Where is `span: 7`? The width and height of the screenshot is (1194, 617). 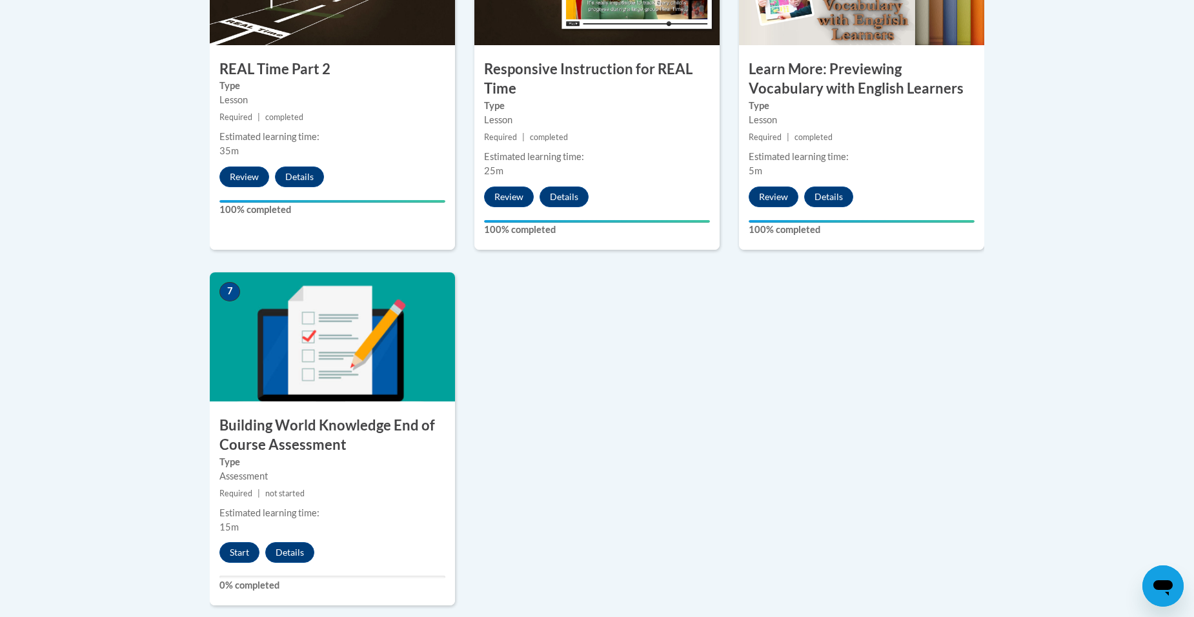
span: 7 is located at coordinates (230, 292).